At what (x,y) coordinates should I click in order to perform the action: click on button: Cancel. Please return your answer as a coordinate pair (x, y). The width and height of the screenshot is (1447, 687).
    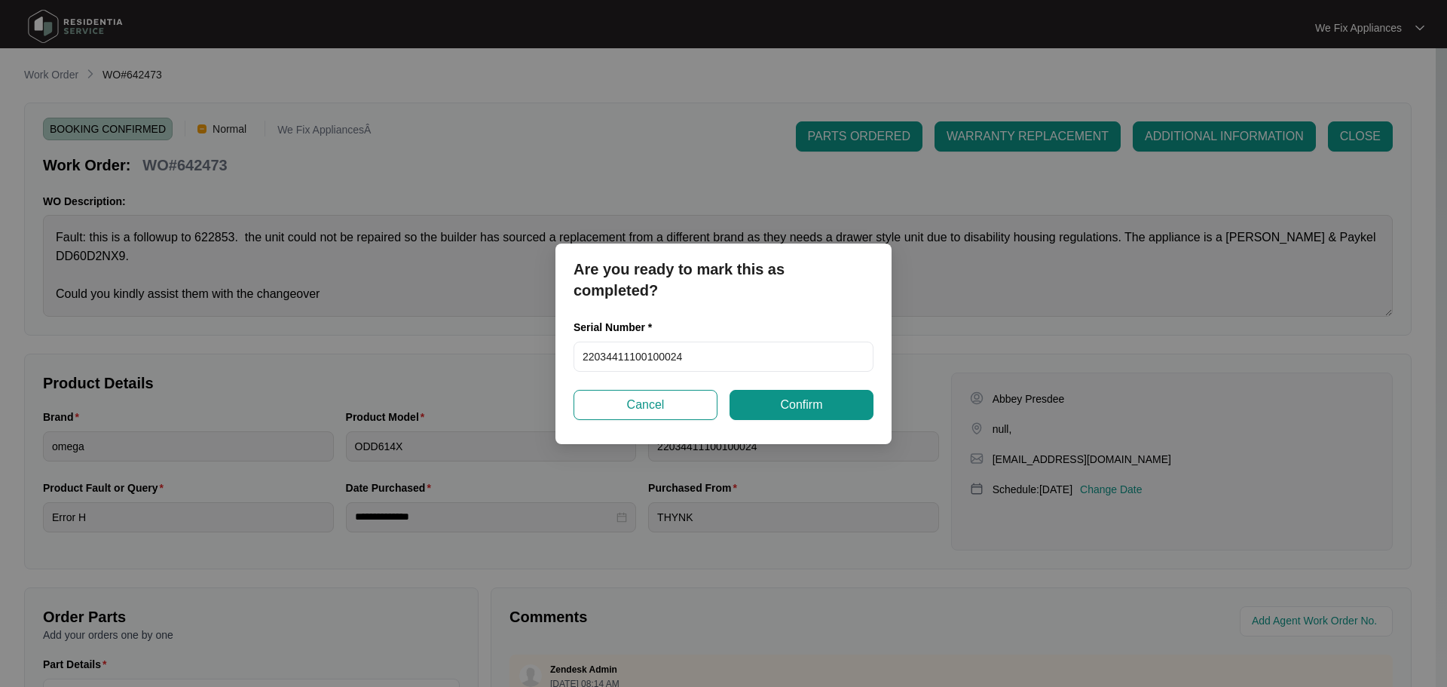
    Looking at the image, I should click on (645, 405).